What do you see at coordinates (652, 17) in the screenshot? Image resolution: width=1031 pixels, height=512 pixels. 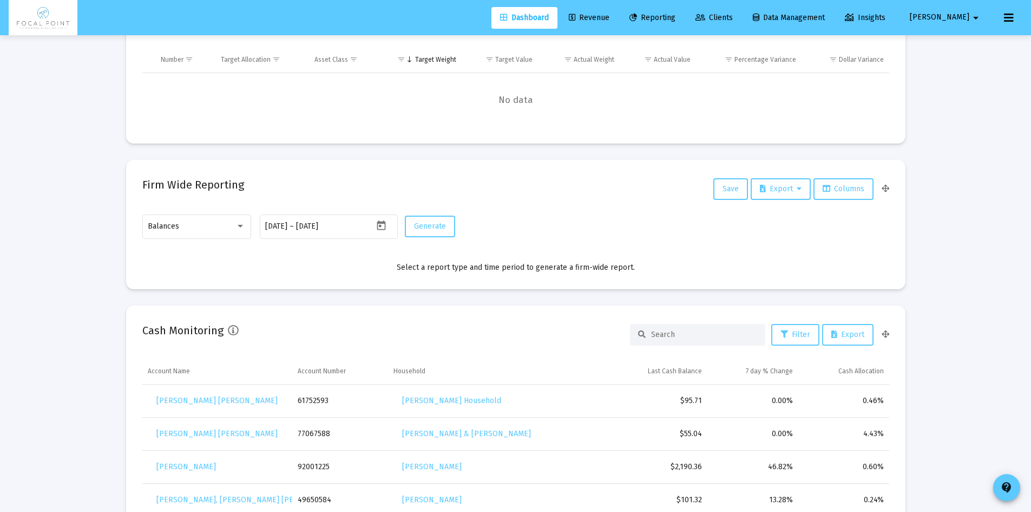 I see `span: Reporting` at bounding box center [652, 17].